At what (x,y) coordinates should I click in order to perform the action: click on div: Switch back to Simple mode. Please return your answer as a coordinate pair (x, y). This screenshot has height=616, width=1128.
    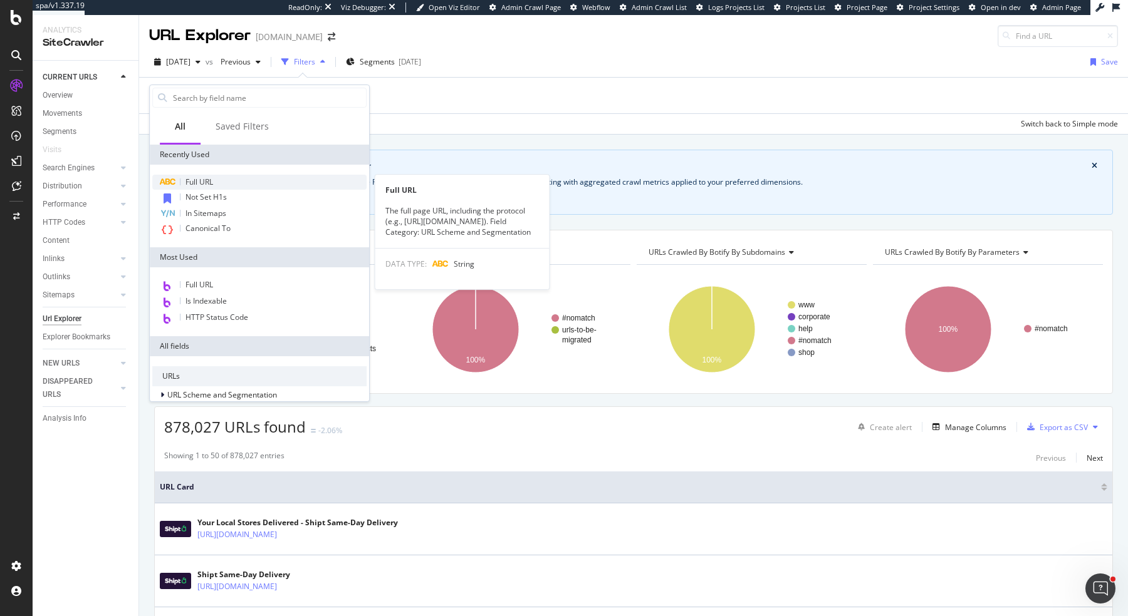
    Looking at the image, I should click on (1069, 123).